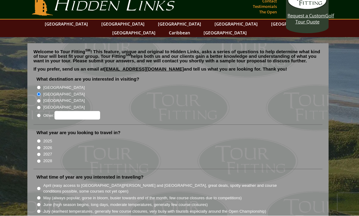 Image resolution: width=359 pixels, height=216 pixels. I want to click on a: Caribbean, so click(180, 33).